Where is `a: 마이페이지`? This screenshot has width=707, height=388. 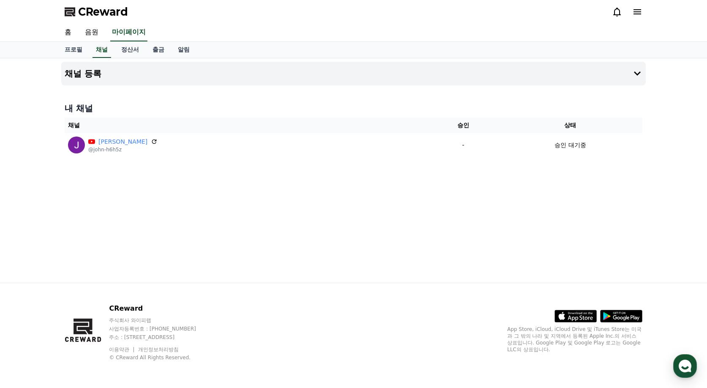 a: 마이페이지 is located at coordinates (129, 33).